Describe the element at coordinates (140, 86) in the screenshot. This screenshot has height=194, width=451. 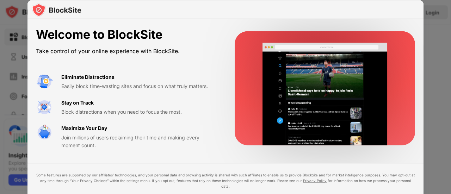
I see `div: Easily block time-wasting sites and focus on what truly matters.` at that location.